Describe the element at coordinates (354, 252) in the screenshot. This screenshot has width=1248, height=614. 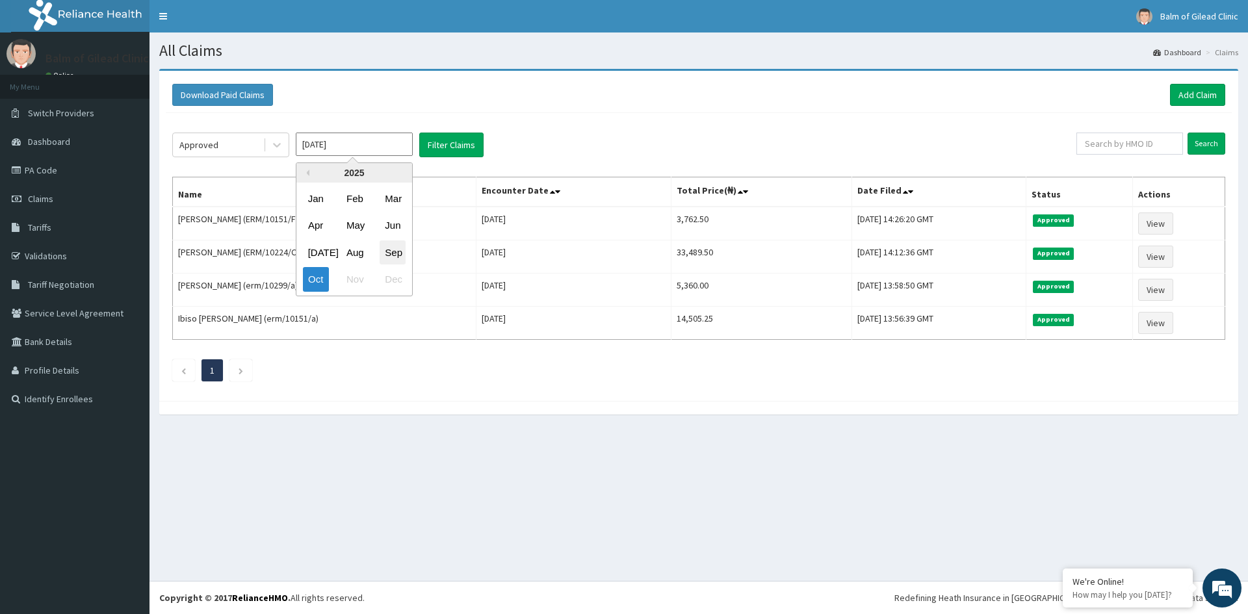
I see `div: Choose August 2025` at that location.